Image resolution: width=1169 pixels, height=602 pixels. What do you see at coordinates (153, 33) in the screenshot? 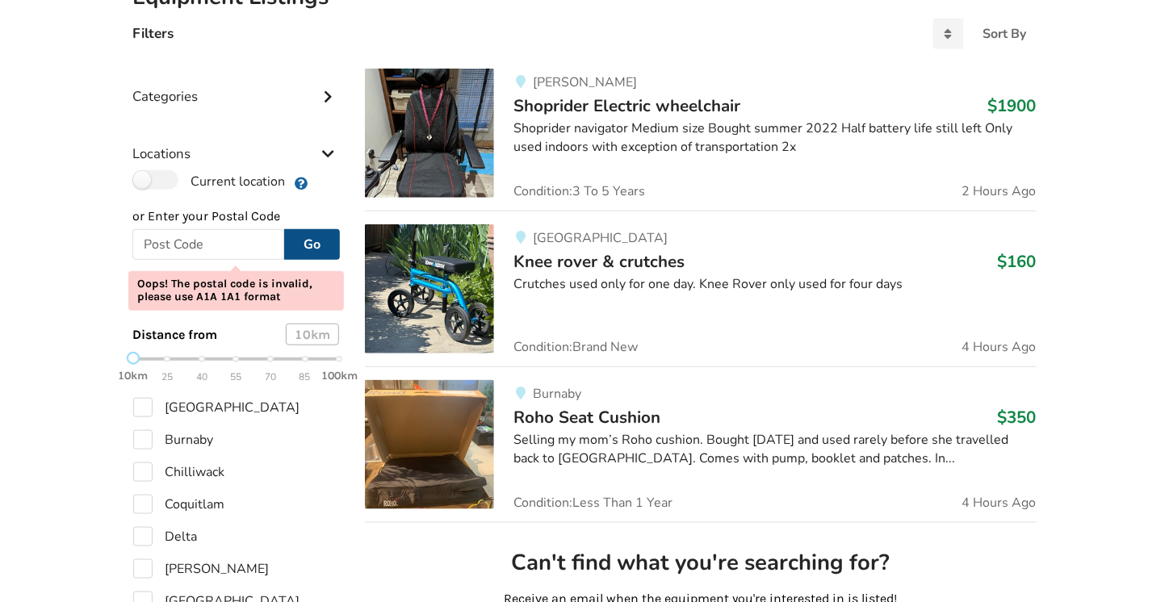
I see `h4: Filters` at bounding box center [153, 33].